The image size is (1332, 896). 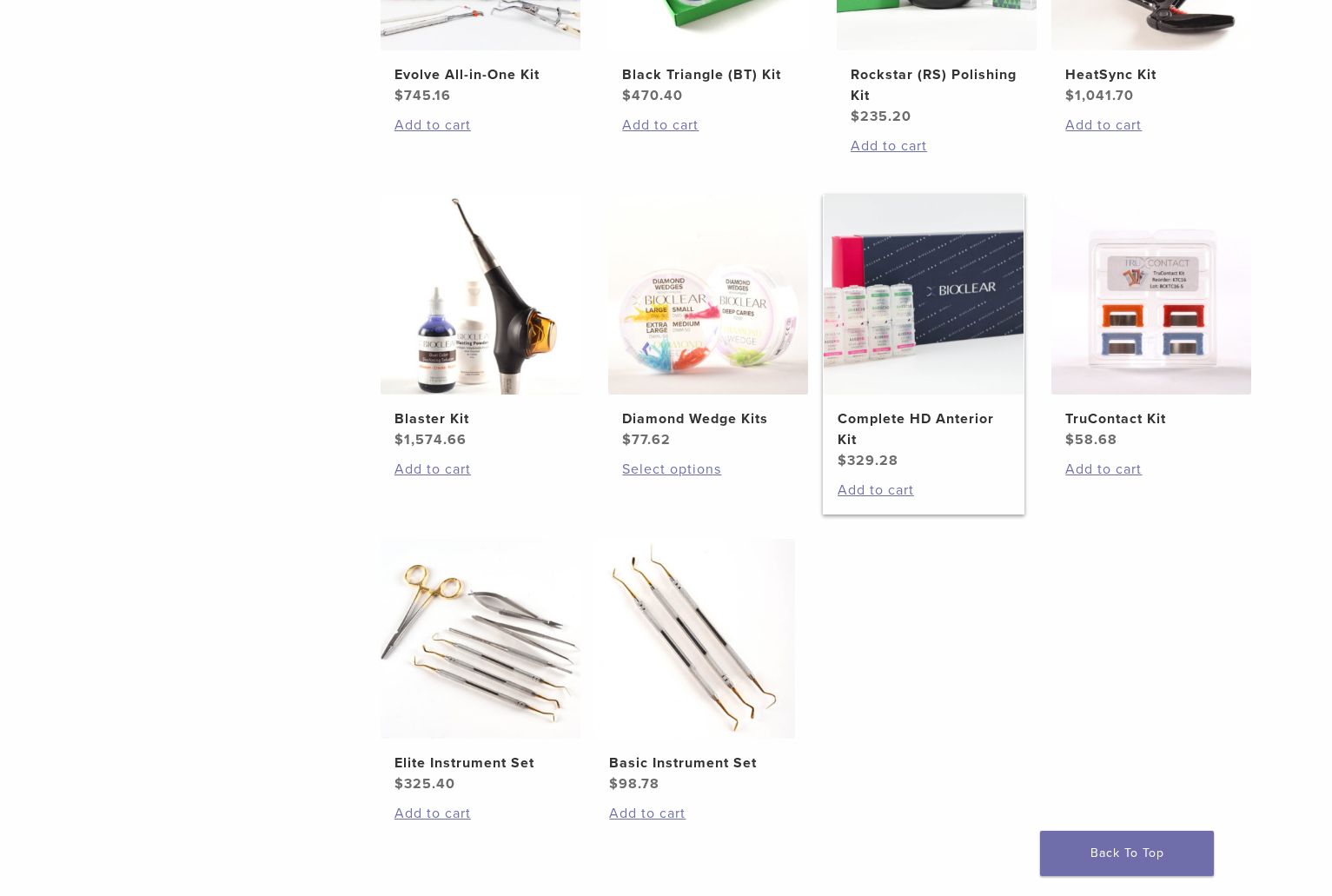 What do you see at coordinates (481, 813) in the screenshot?
I see `a: Add to cart: “Elite Instrument Set”` at bounding box center [481, 813].